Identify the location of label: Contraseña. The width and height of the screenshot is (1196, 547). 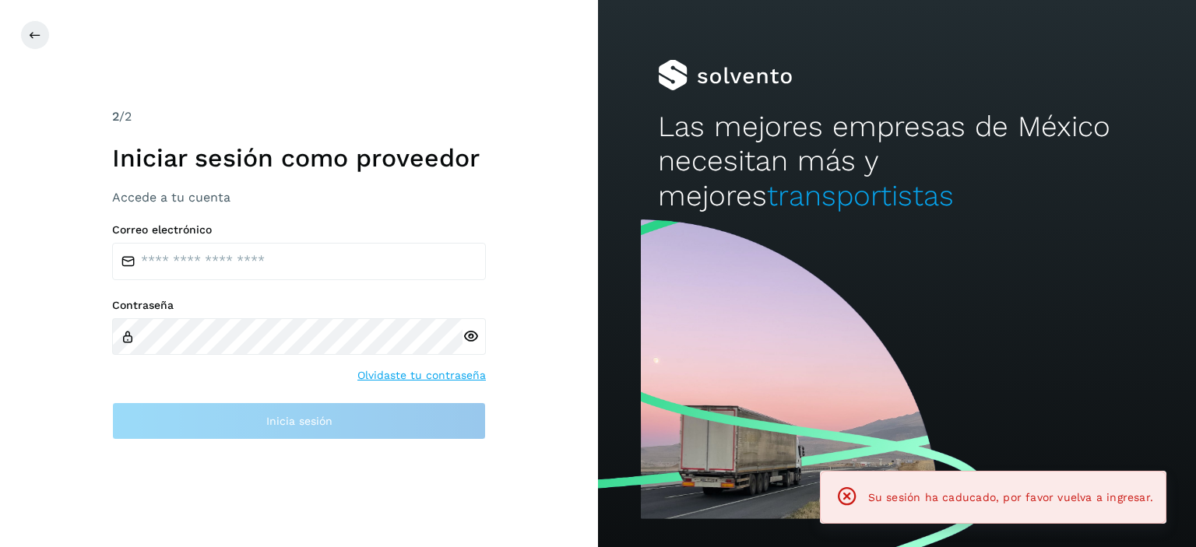
(299, 305).